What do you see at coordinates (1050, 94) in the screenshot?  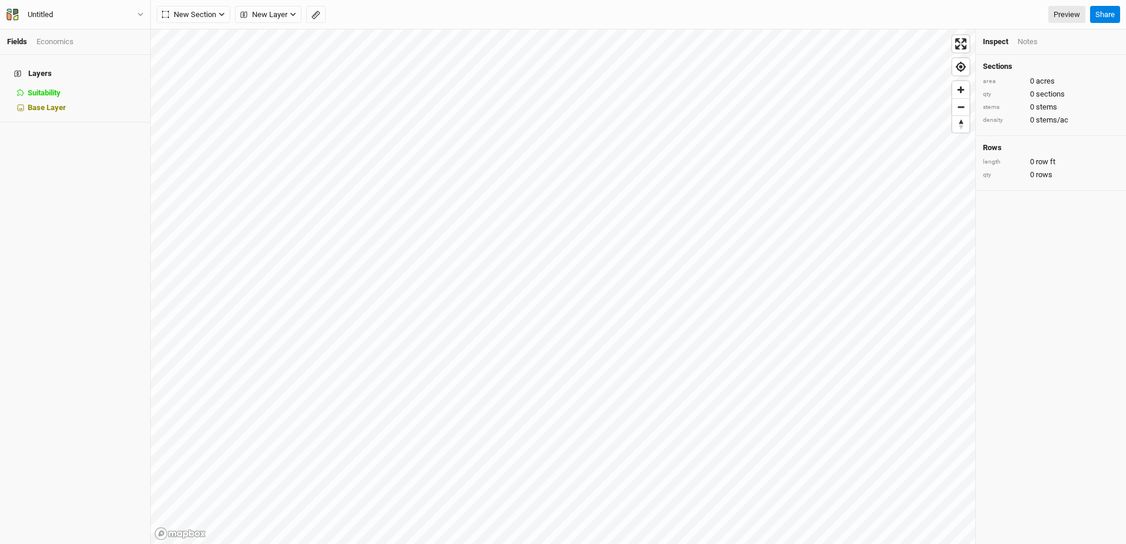 I see `span: sections` at bounding box center [1050, 94].